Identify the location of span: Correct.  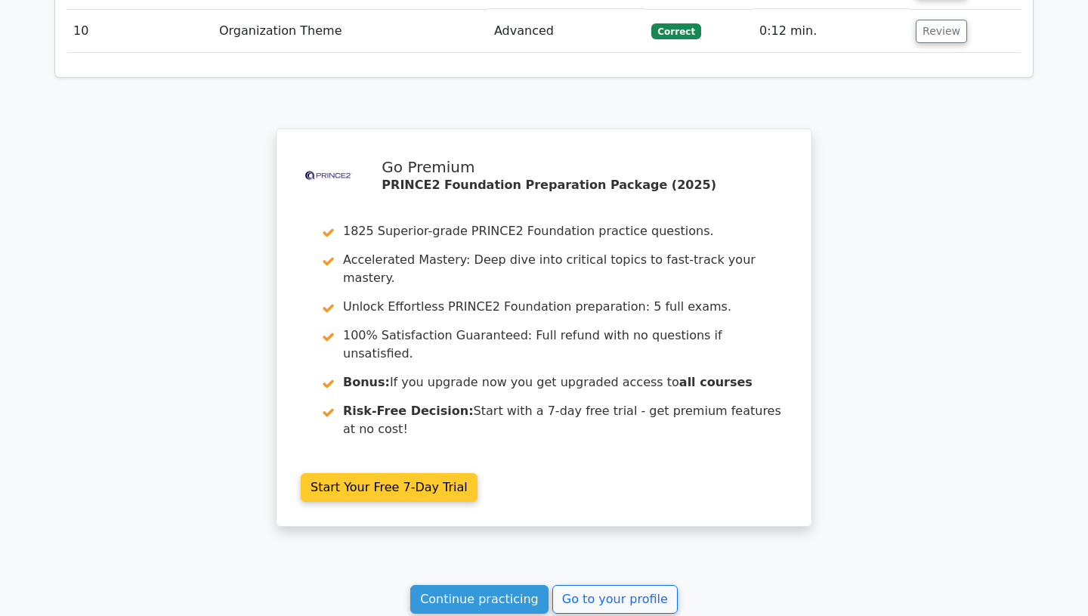
(676, 31).